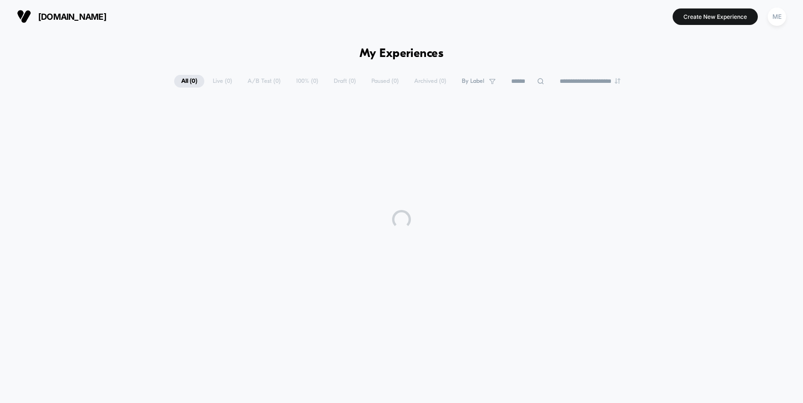 The width and height of the screenshot is (803, 403). I want to click on h1: My Experiences, so click(402, 54).